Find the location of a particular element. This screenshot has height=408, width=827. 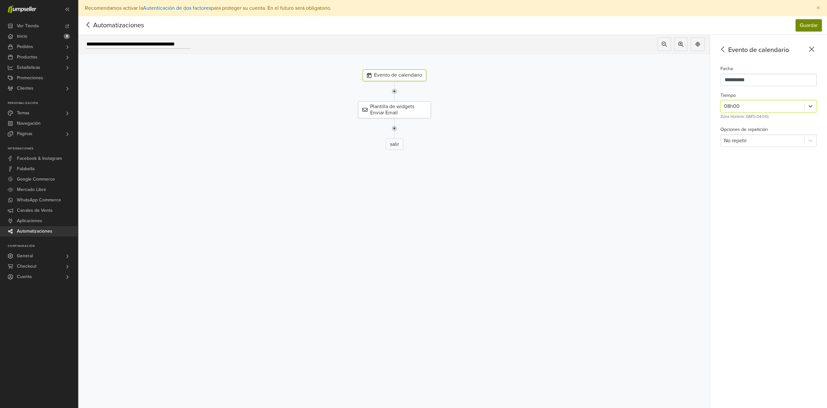

p: Configuración is located at coordinates (43, 246).